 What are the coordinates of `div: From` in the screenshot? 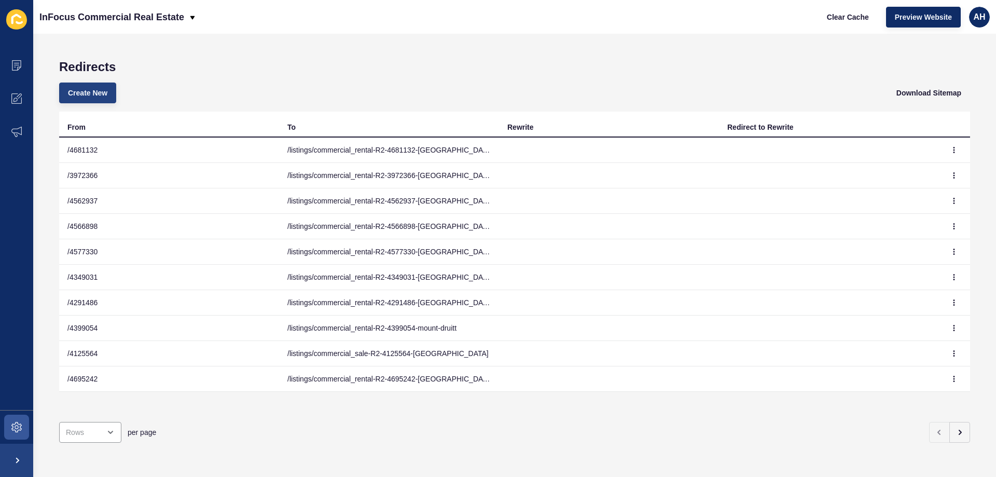 It's located at (76, 127).